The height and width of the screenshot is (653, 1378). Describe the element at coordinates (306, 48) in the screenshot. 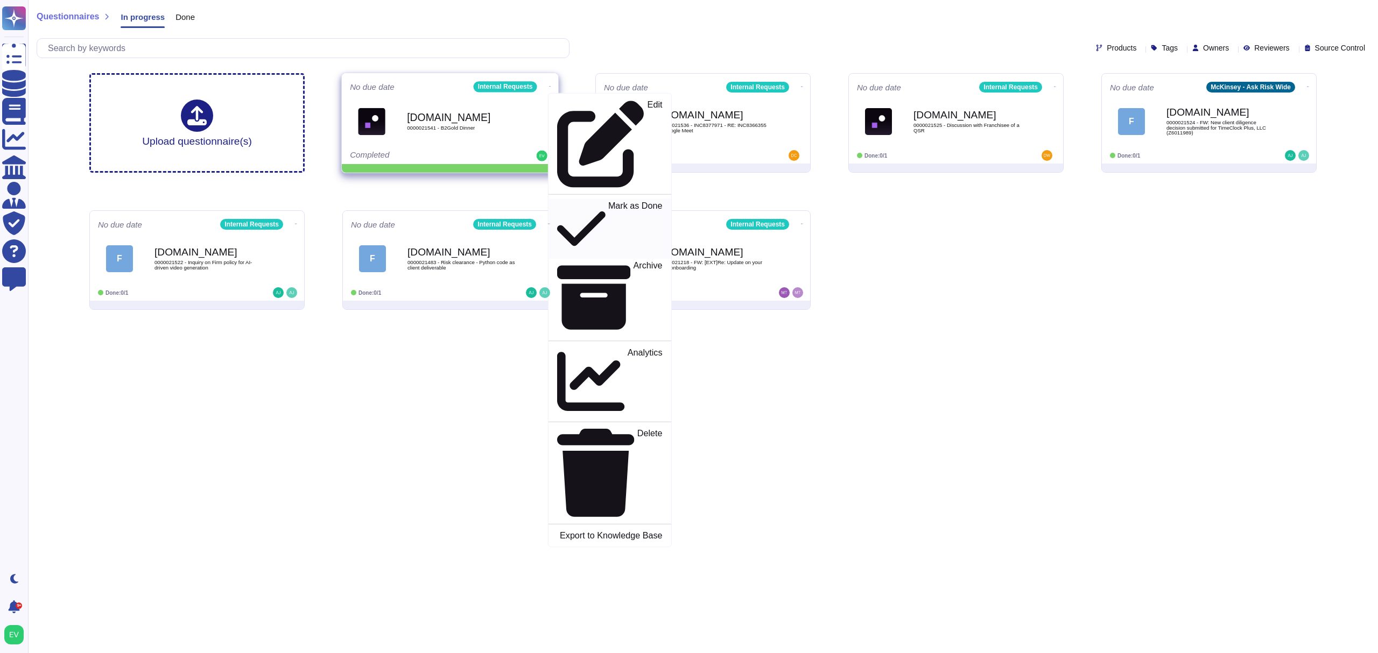

I see `input: Search by keywords` at that location.